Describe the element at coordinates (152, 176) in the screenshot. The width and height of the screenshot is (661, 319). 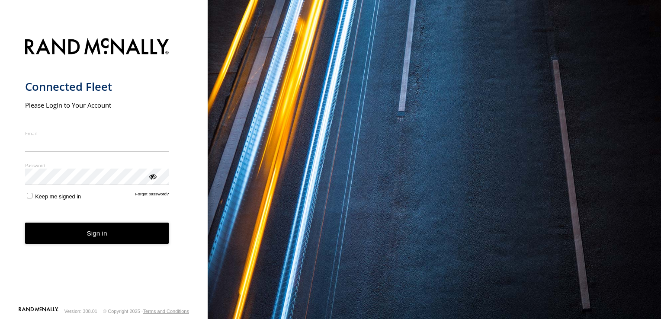
I see `div: ViewPassword` at that location.